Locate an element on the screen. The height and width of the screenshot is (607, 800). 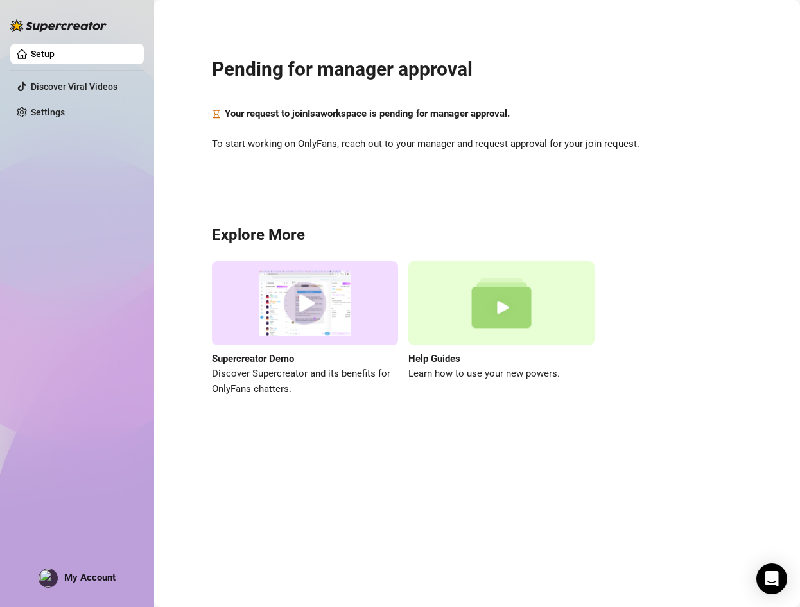
img: supercreator demo is located at coordinates (305, 303).